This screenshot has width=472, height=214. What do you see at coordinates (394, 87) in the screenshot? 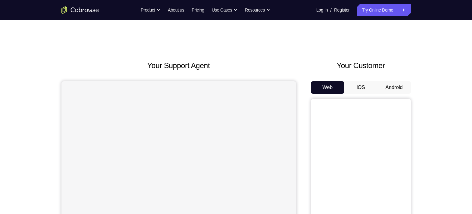
I see `button: Android` at bounding box center [394, 87].